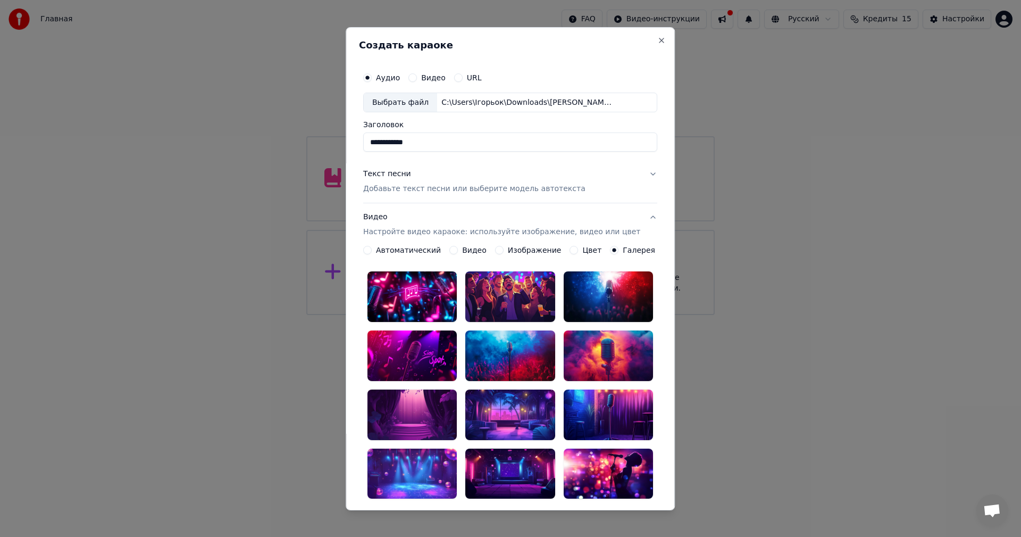 This screenshot has width=1021, height=537. Describe the element at coordinates (501, 224) in the screenshot. I see `div: Видео` at that location.